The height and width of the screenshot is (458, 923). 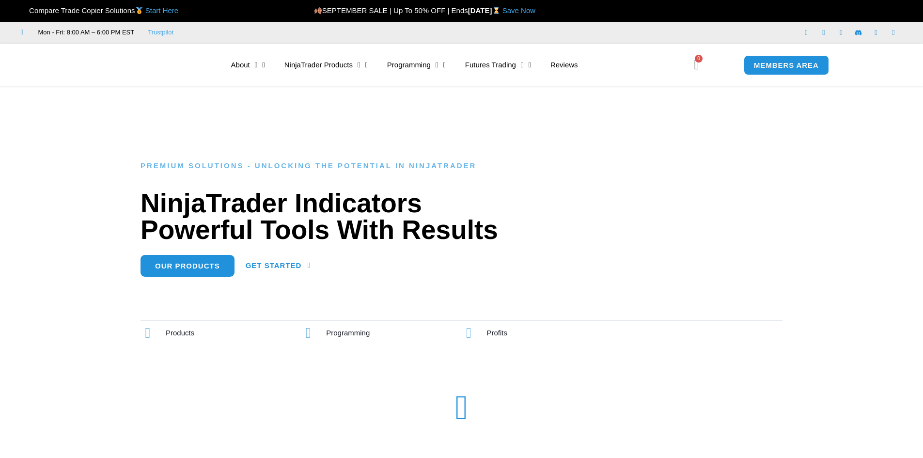 I want to click on a: Futures Trading, so click(x=498, y=65).